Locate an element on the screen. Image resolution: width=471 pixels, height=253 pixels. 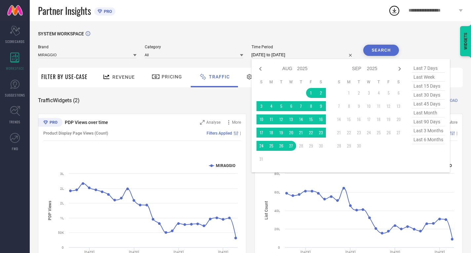
span: Analyse is located at coordinates (213, 122).